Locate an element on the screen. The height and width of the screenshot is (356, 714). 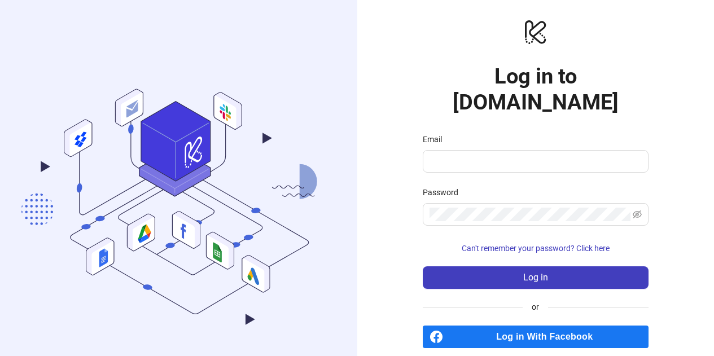
span: or is located at coordinates (535, 307).